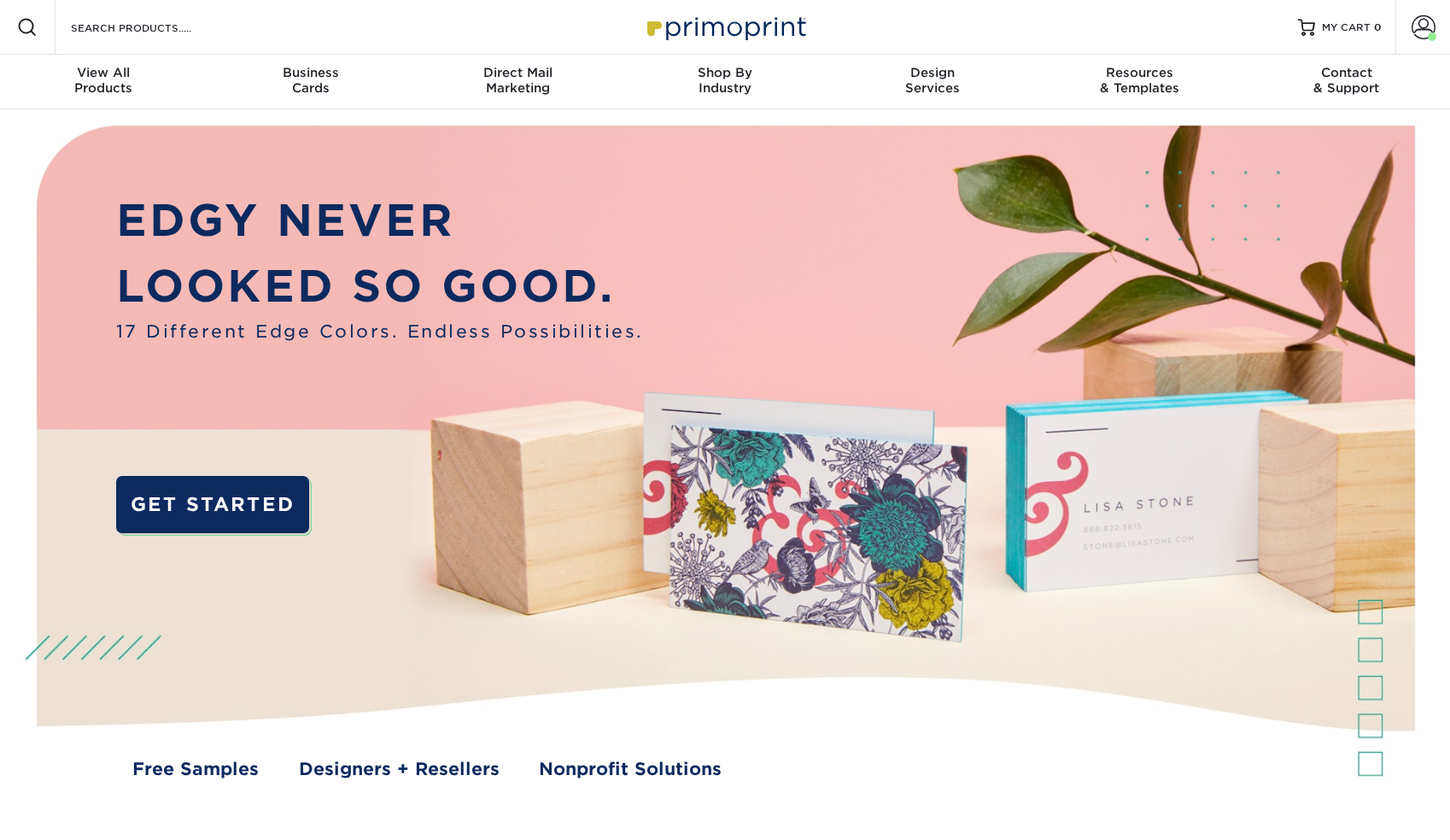  What do you see at coordinates (1140, 80) in the screenshot?
I see `div: & Templates` at bounding box center [1140, 80].